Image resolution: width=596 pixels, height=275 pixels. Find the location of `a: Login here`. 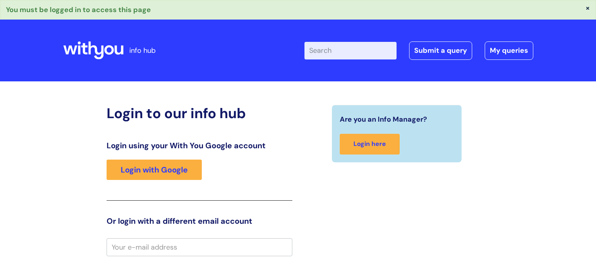

a: Login here is located at coordinates (369, 144).